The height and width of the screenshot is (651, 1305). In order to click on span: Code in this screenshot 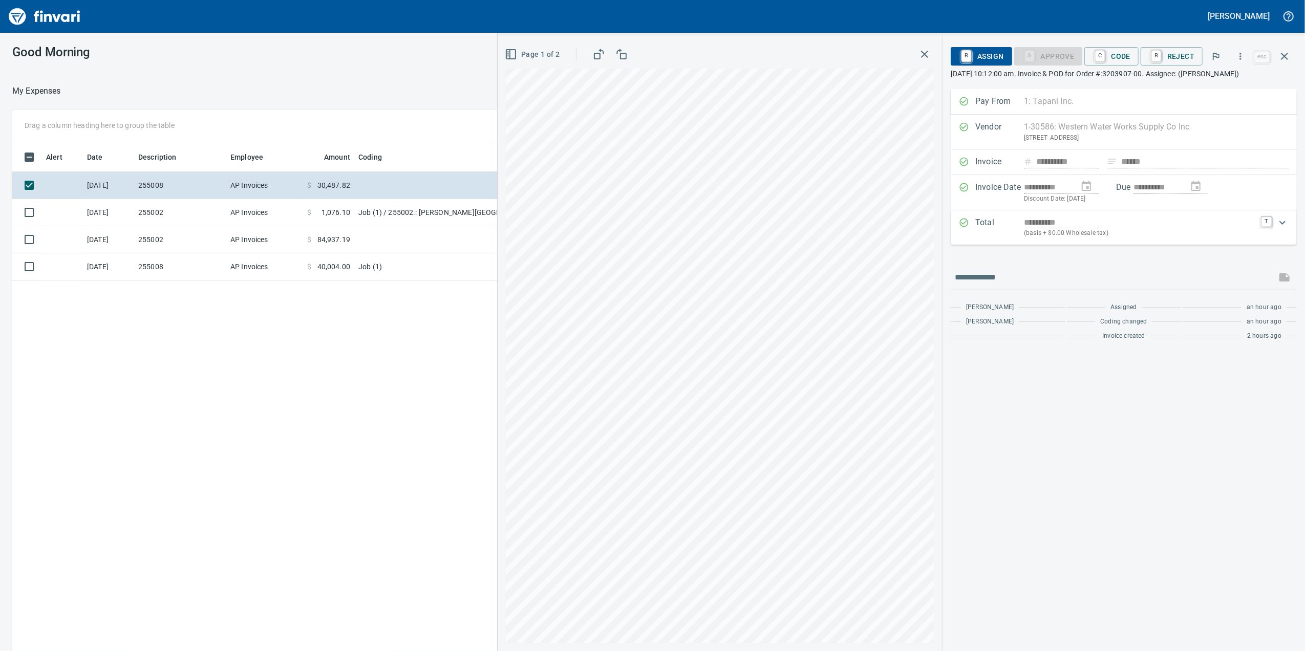, I will do `click(1112, 56)`.